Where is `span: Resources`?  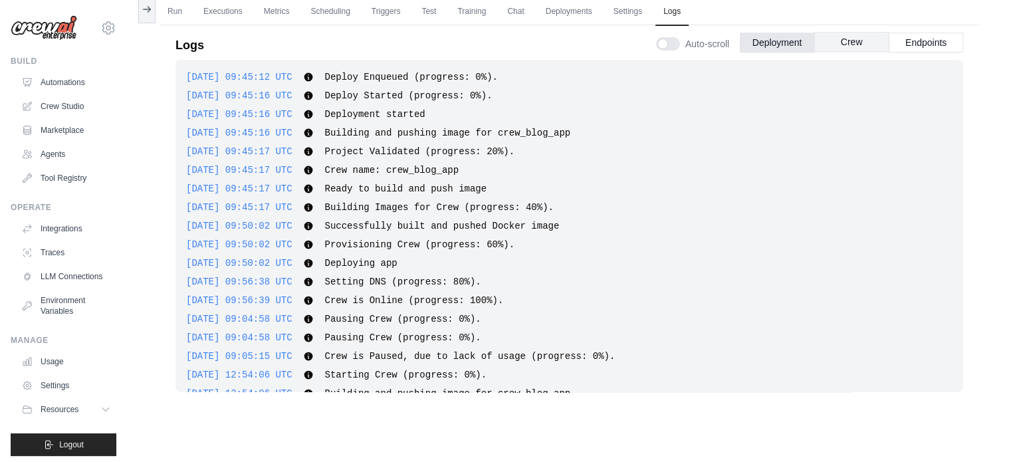
span: Resources is located at coordinates (59, 409).